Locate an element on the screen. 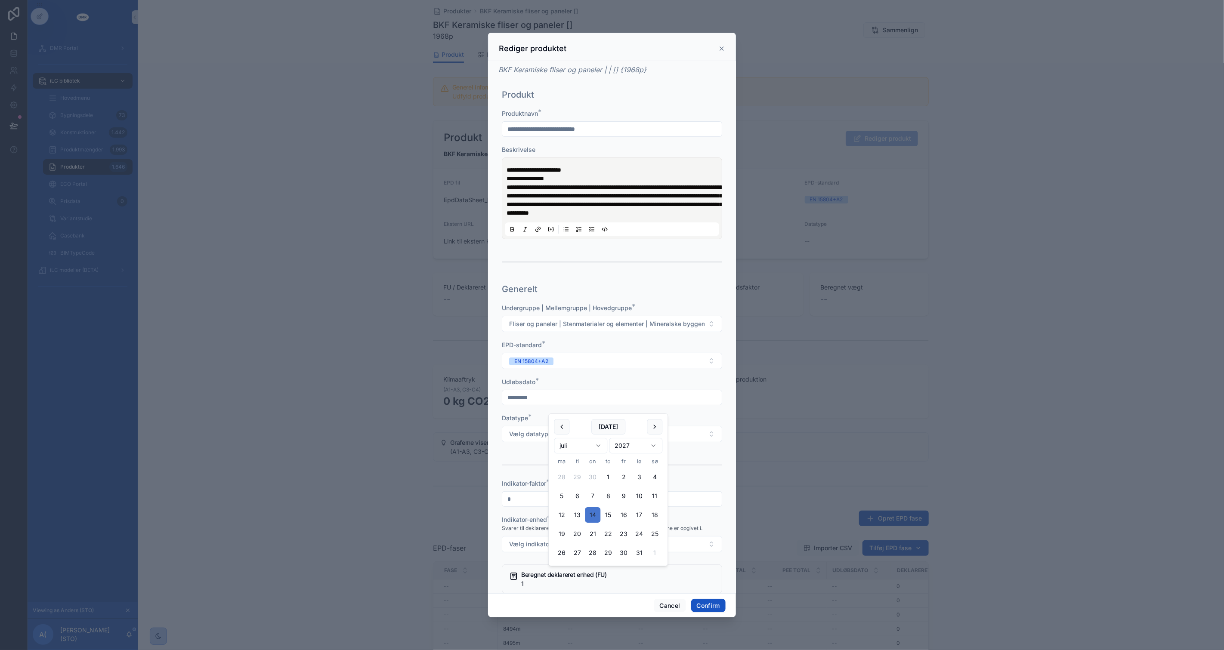  button: tirsdag den 20. juli 2027 is located at coordinates (577, 534).